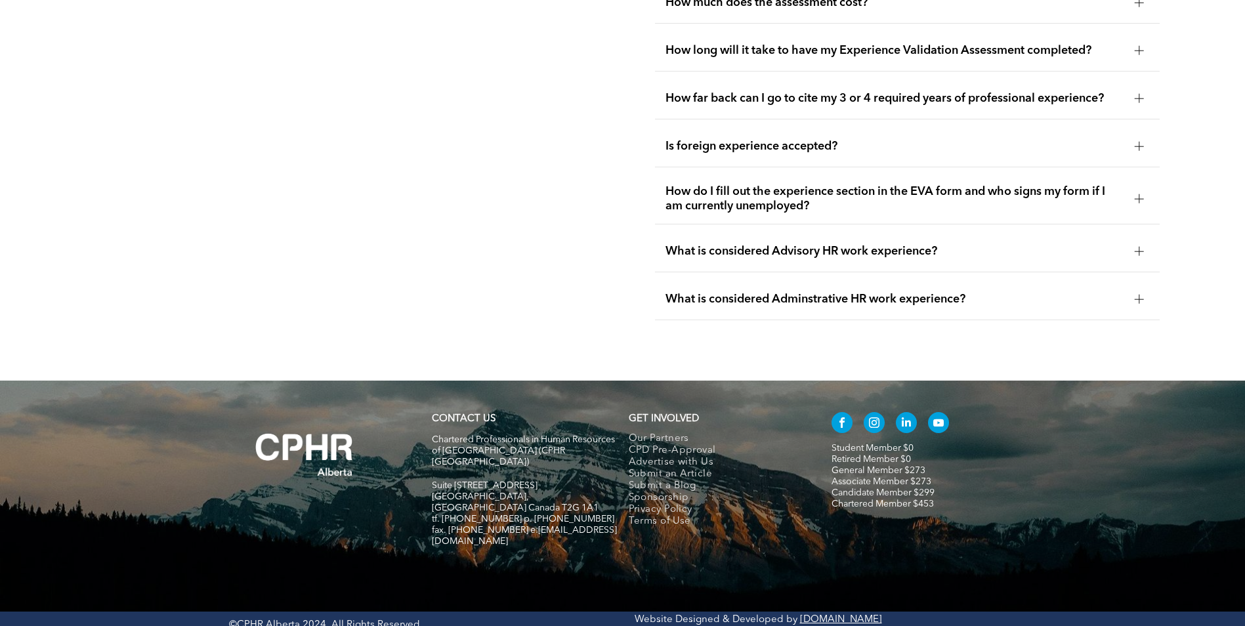 The image size is (1245, 626). What do you see at coordinates (304, 455) in the screenshot?
I see `img: A white background with a few lines on it` at bounding box center [304, 455].